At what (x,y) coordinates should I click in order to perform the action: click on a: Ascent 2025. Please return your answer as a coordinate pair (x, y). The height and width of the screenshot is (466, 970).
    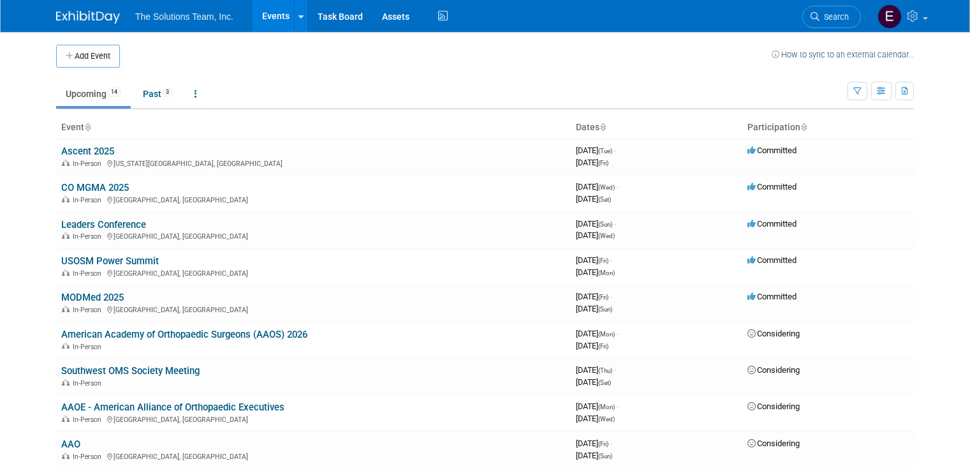
    Looking at the image, I should click on (87, 151).